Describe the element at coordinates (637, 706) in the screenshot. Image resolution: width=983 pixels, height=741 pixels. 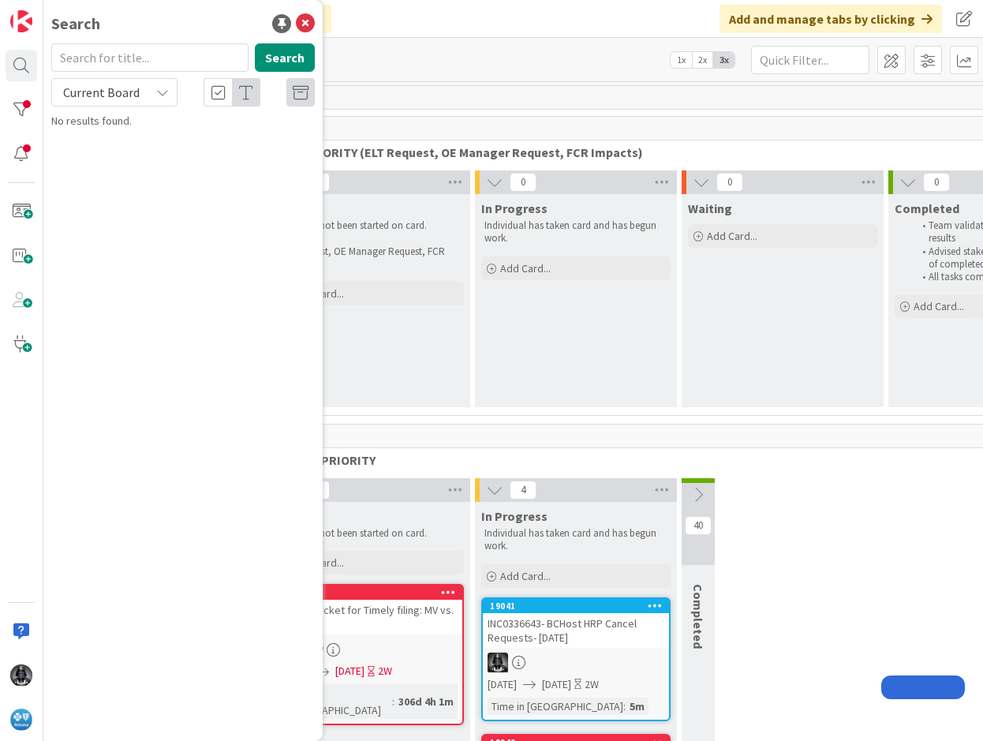
I see `div: 5m` at that location.